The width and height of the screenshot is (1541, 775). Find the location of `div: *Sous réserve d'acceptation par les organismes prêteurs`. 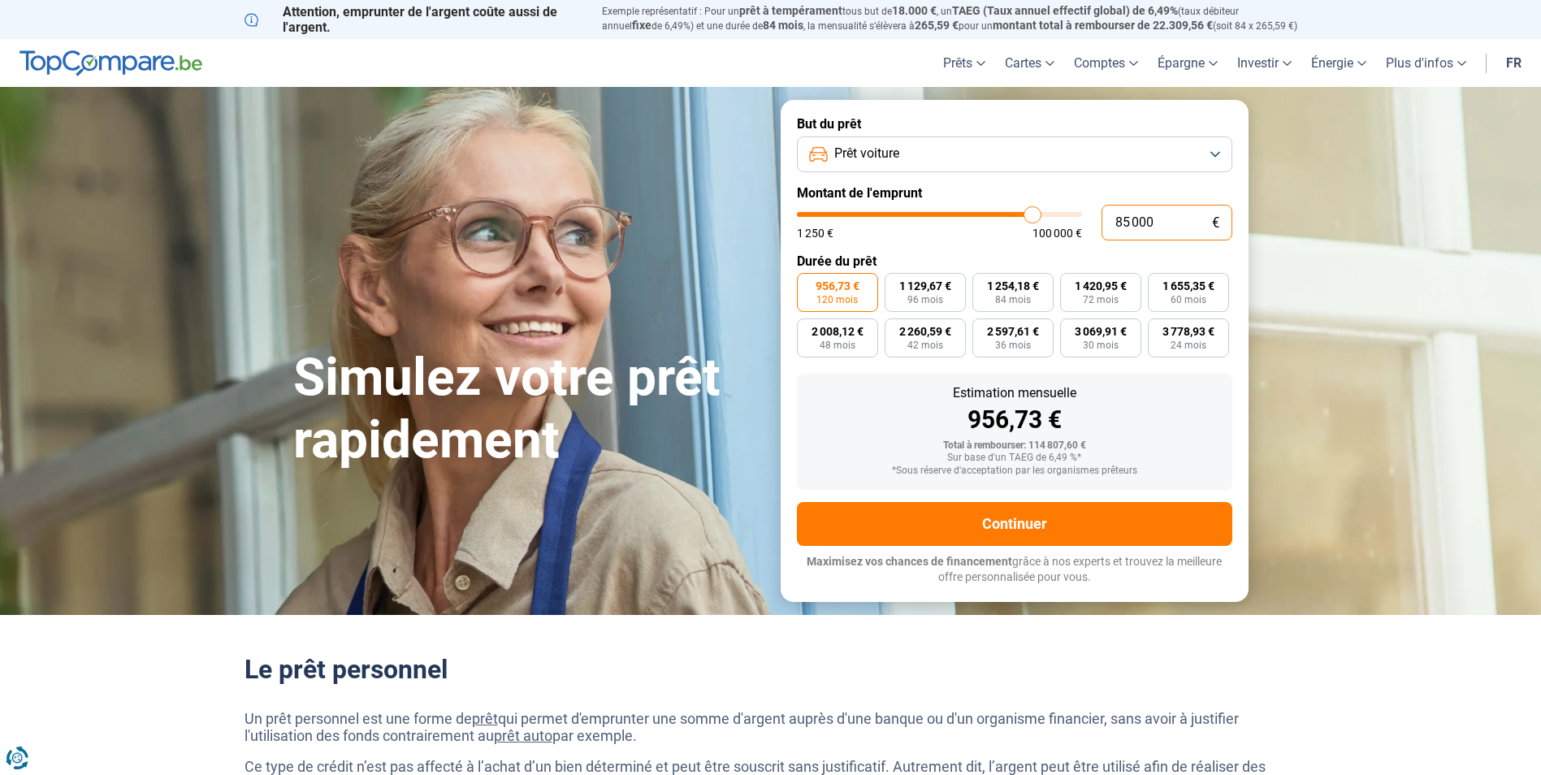

div: *Sous réserve d'acceptation par les organismes prêteurs is located at coordinates (1015, 471).